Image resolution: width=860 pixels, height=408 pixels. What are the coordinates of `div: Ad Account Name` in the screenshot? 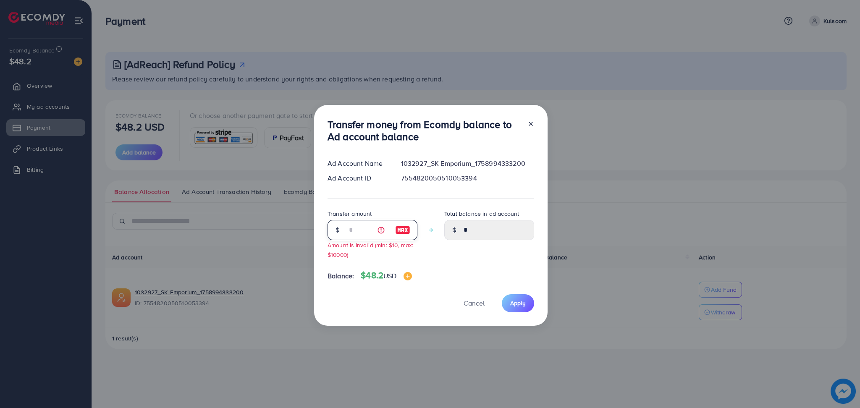 It's located at (358, 163).